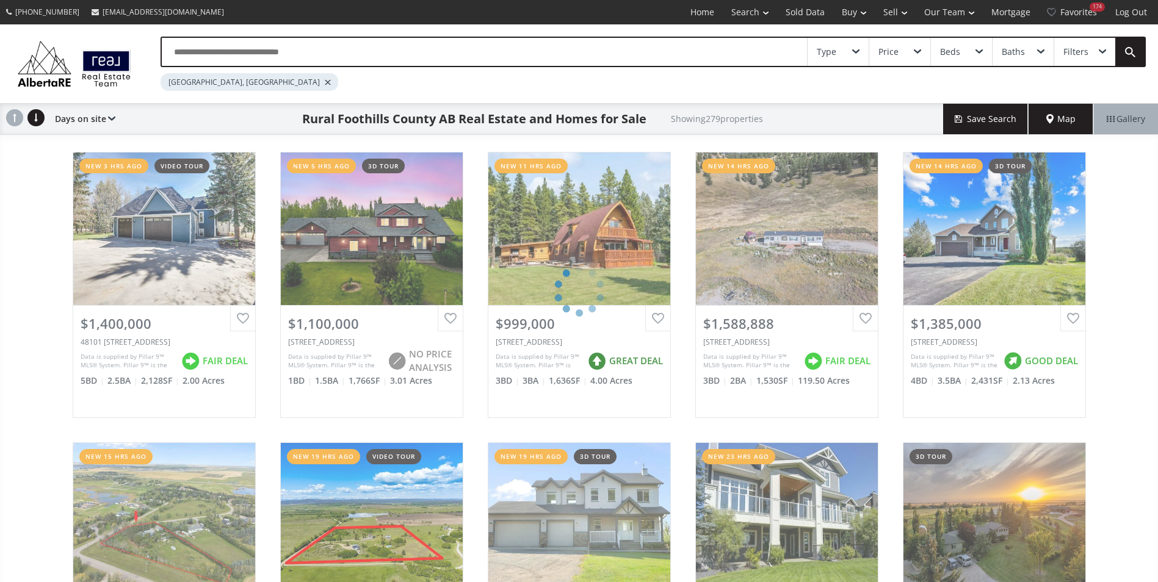 Image resolution: width=1158 pixels, height=582 pixels. I want to click on div: Baths, so click(1013, 52).